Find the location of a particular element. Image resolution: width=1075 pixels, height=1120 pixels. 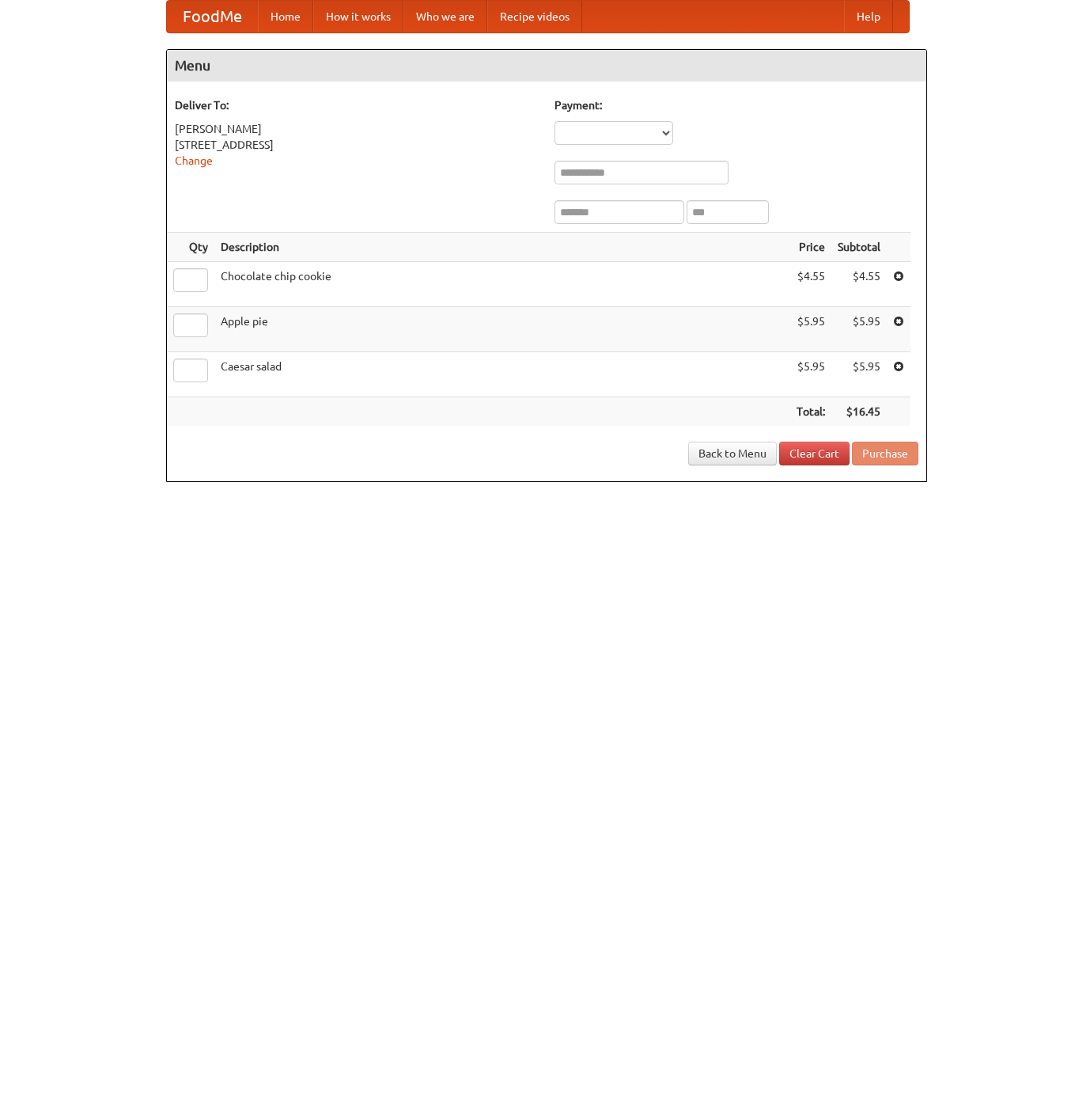

td: Caesar salad is located at coordinates (502, 375).